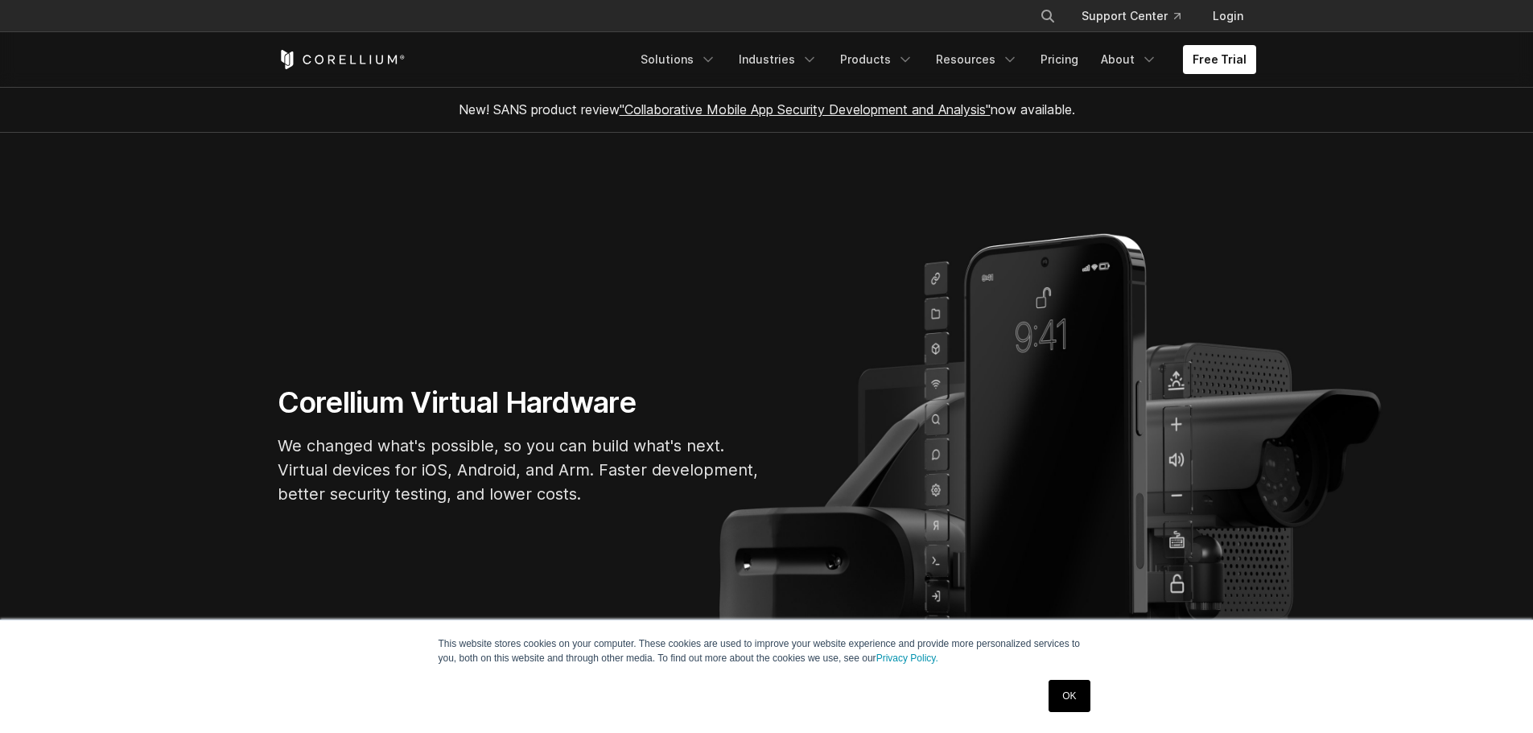  What do you see at coordinates (767, 109) in the screenshot?
I see `span: New! SANS product review now available.` at bounding box center [767, 109].